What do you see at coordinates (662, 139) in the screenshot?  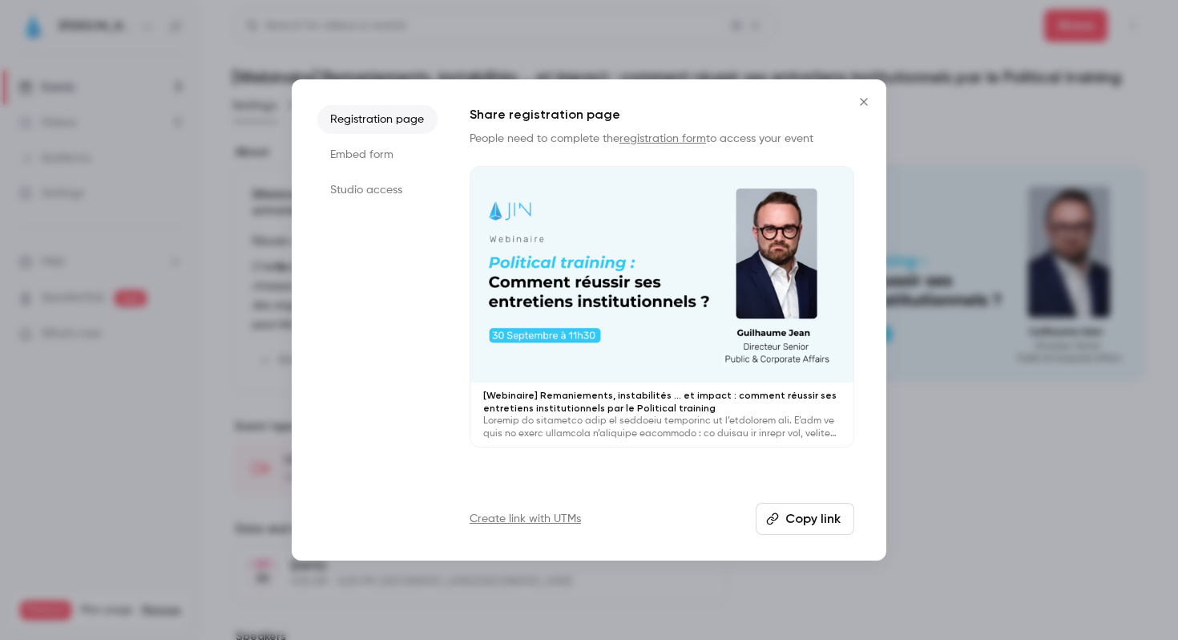 I see `p: People need to complete the to access your event` at bounding box center [662, 139].